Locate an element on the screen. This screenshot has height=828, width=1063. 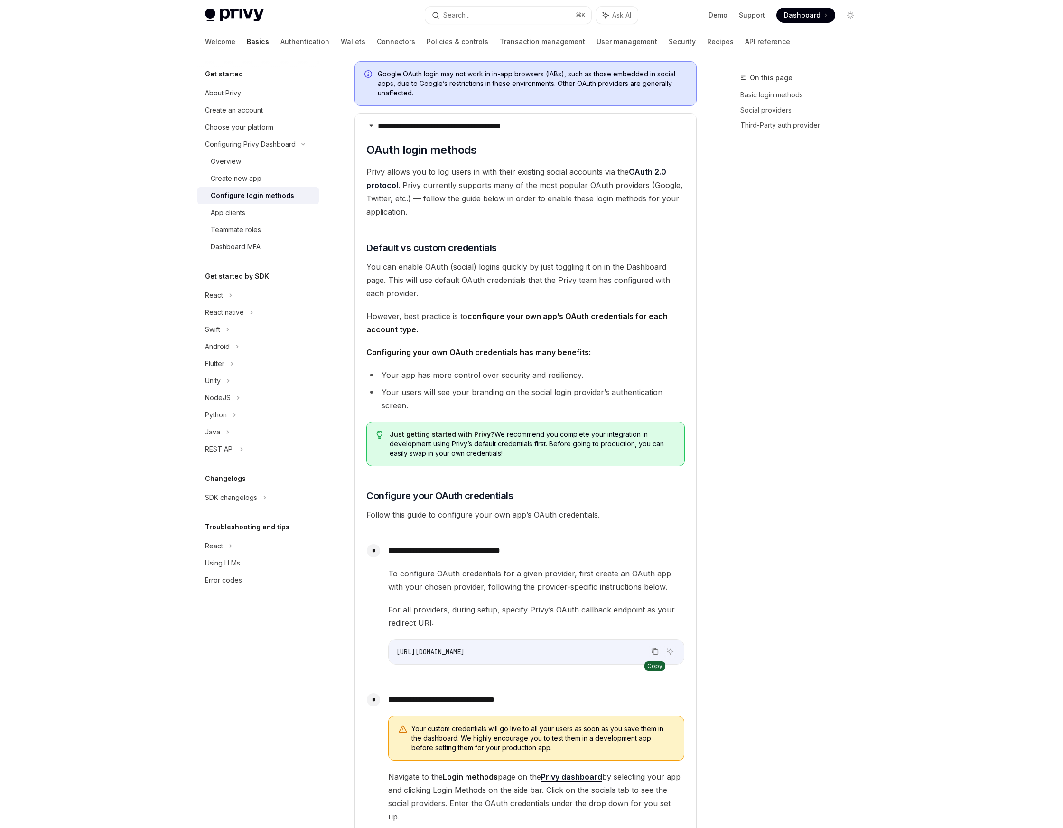
strong: configure your own app’s OAuth credentials for each account type. is located at coordinates (517, 323).